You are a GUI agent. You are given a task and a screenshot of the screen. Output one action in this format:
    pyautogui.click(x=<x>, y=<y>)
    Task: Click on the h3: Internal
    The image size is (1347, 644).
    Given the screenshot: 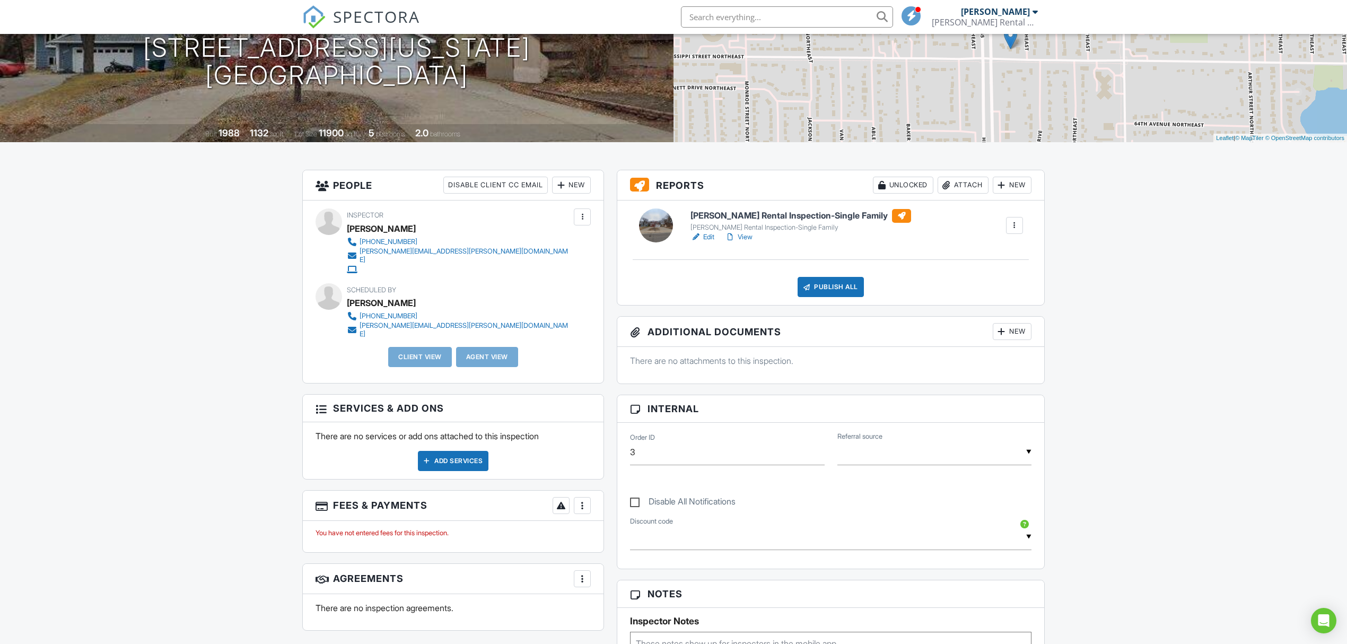 What is the action you would take?
    pyautogui.click(x=830, y=409)
    